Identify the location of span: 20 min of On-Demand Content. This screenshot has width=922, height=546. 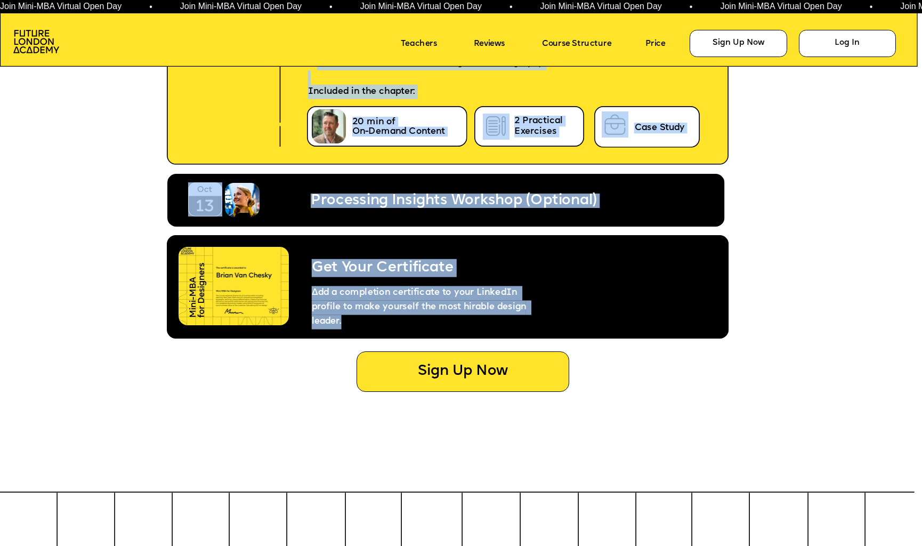
(399, 126).